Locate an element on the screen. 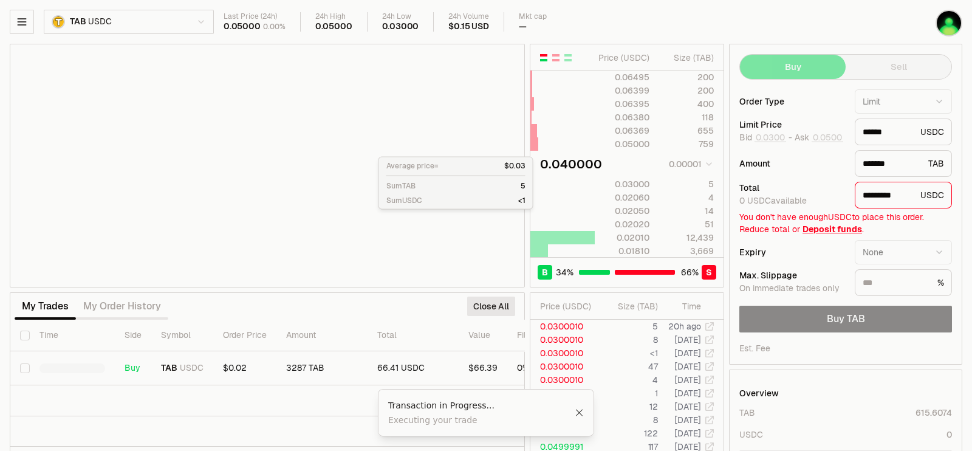 The width and height of the screenshot is (972, 451). div: 0.06399 is located at coordinates (622, 90).